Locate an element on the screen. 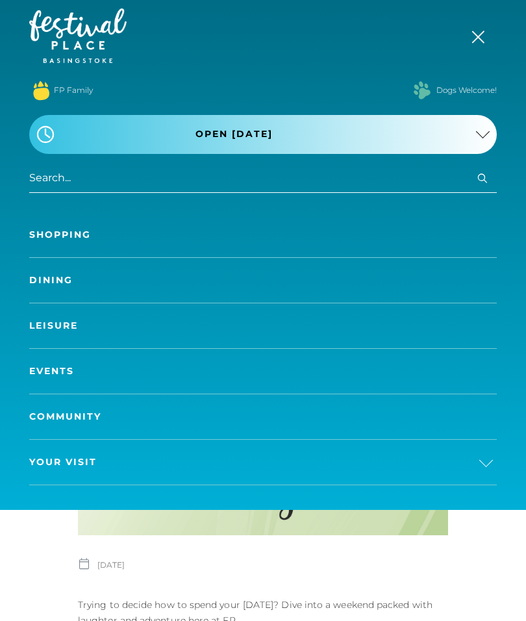 This screenshot has height=621, width=526. a: Leisure is located at coordinates (263, 326).